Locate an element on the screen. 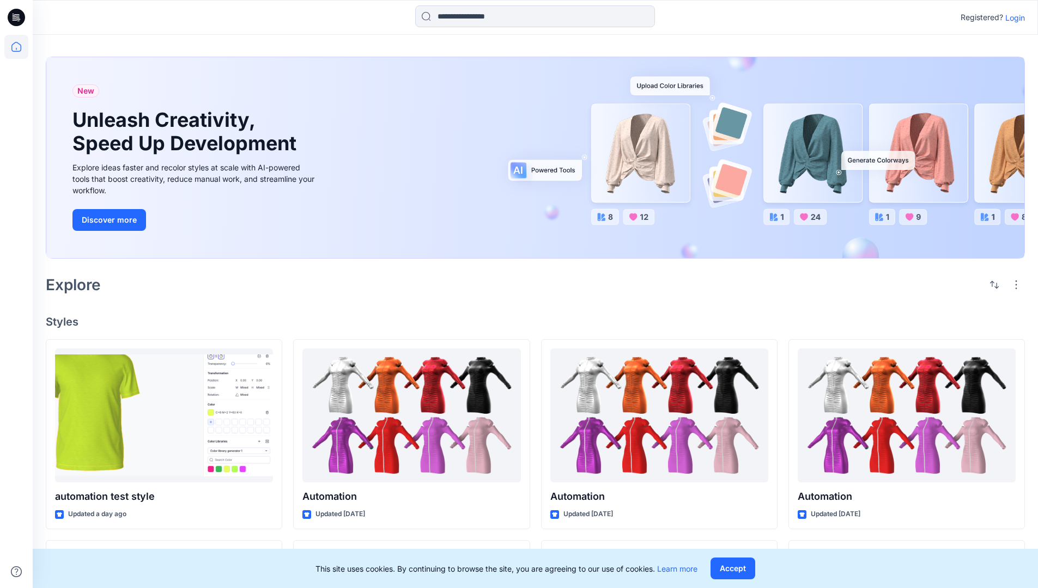 Image resolution: width=1038 pixels, height=588 pixels. p: This site uses cookies. By continuing to browse the site, you are agreeing to our use of cookies. is located at coordinates (506, 569).